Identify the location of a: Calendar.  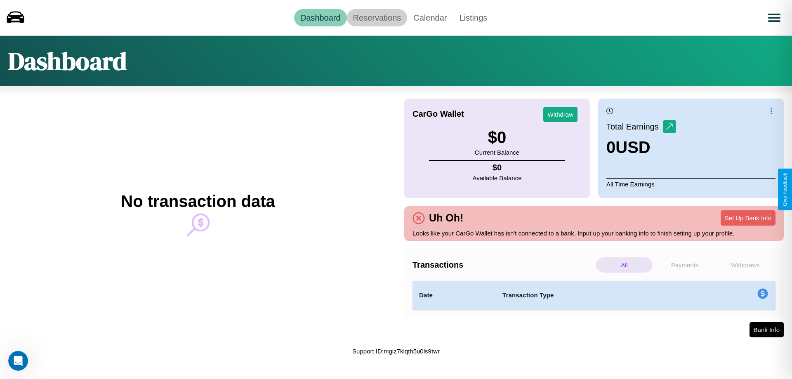
(430, 18).